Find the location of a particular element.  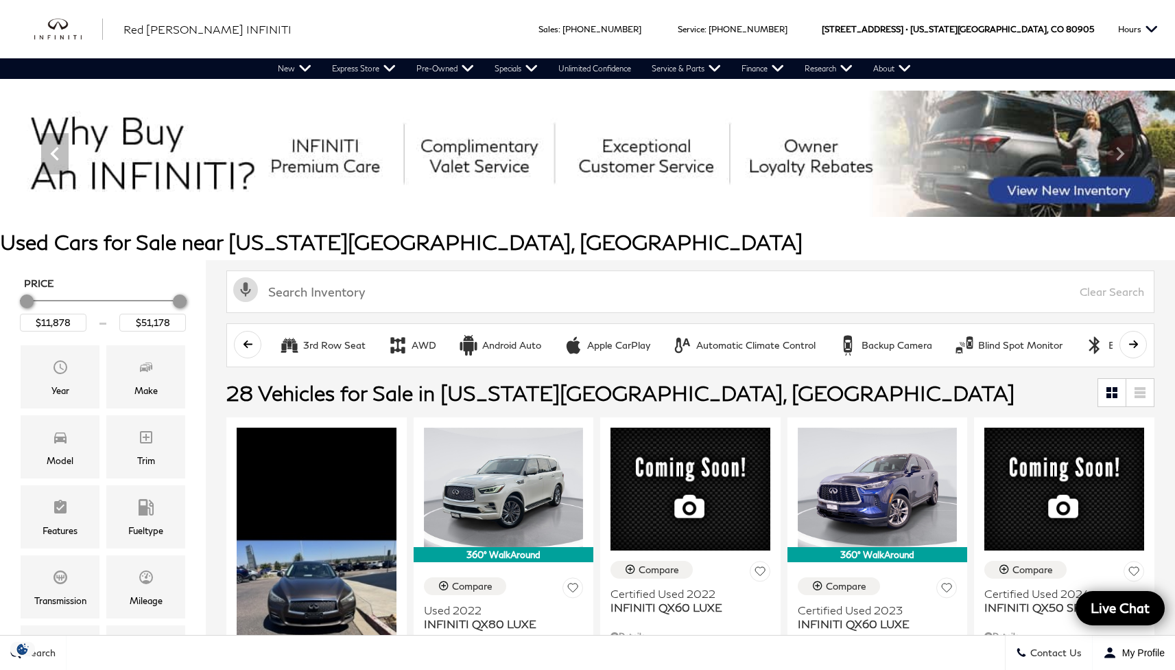

button: Backup CameraBackup Camera is located at coordinates (885, 345).